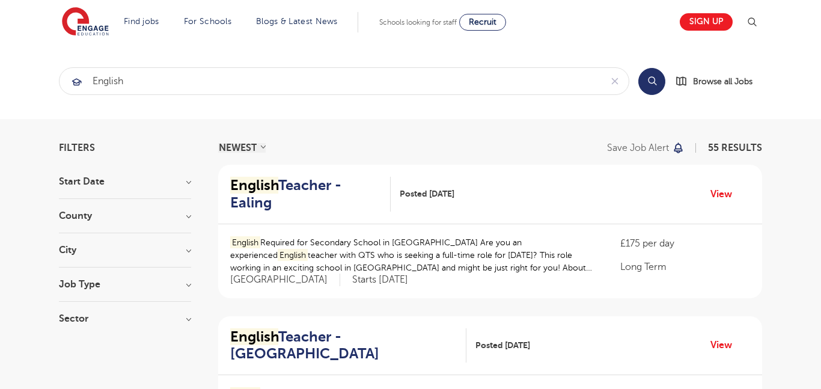  What do you see at coordinates (310, 194) in the screenshot?
I see `a: EnglishTeacher - Ealing` at bounding box center [310, 194].